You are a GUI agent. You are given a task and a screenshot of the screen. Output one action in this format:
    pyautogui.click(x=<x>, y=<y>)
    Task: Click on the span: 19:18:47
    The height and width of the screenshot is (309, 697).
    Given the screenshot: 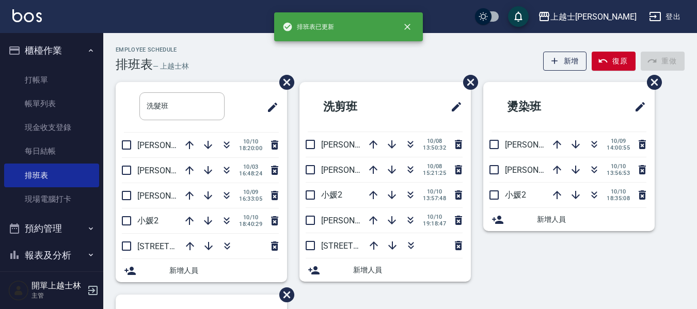 What is the action you would take?
    pyautogui.click(x=434, y=223)
    